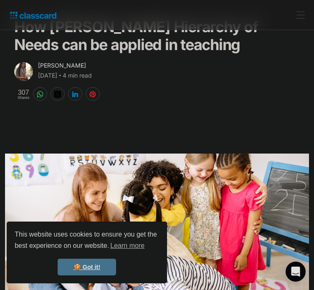 The image size is (314, 290). I want to click on div: 4 min read, so click(77, 76).